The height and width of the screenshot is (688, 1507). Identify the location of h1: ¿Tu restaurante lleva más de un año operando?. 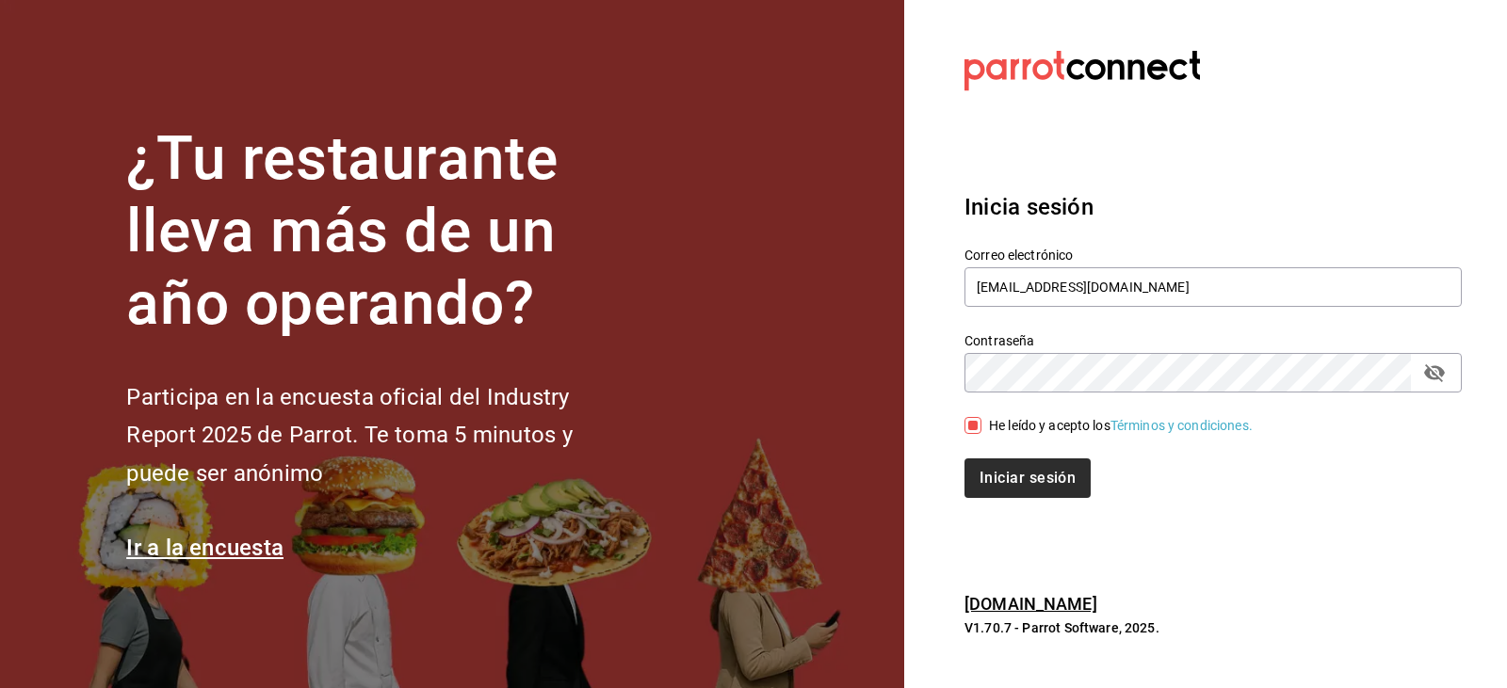
(380, 232).